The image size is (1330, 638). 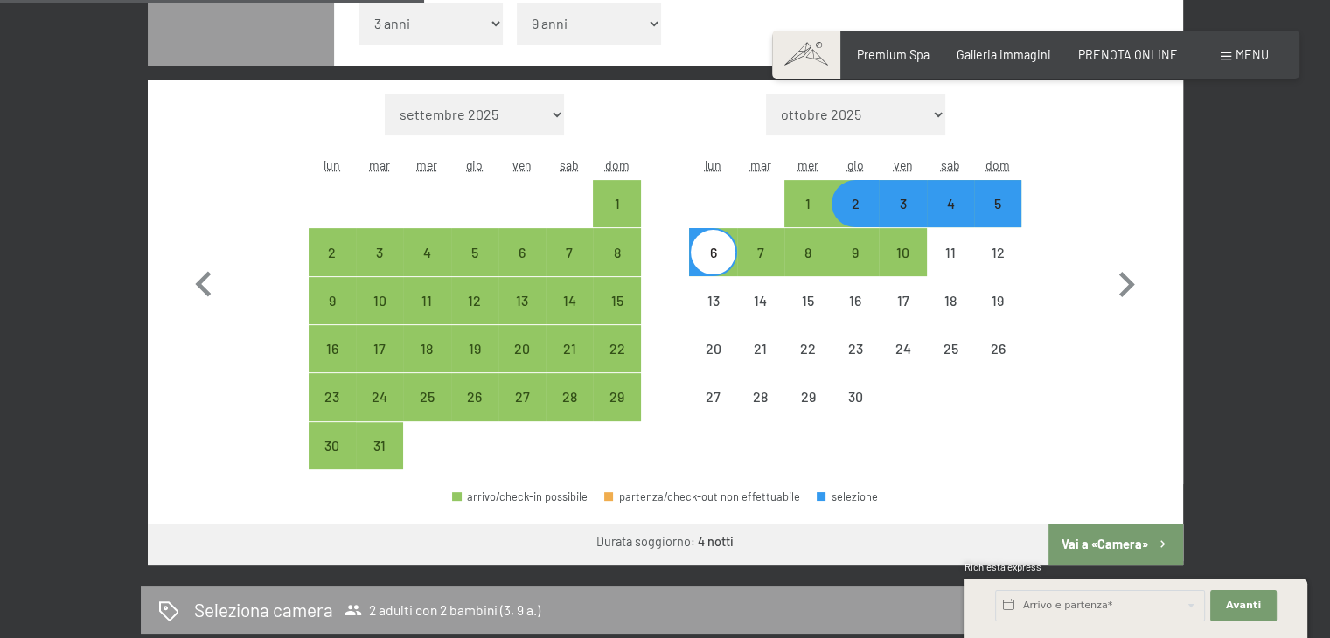 What do you see at coordinates (569, 349) in the screenshot?
I see `div: Sat Mar 21 2026` at bounding box center [569, 349].